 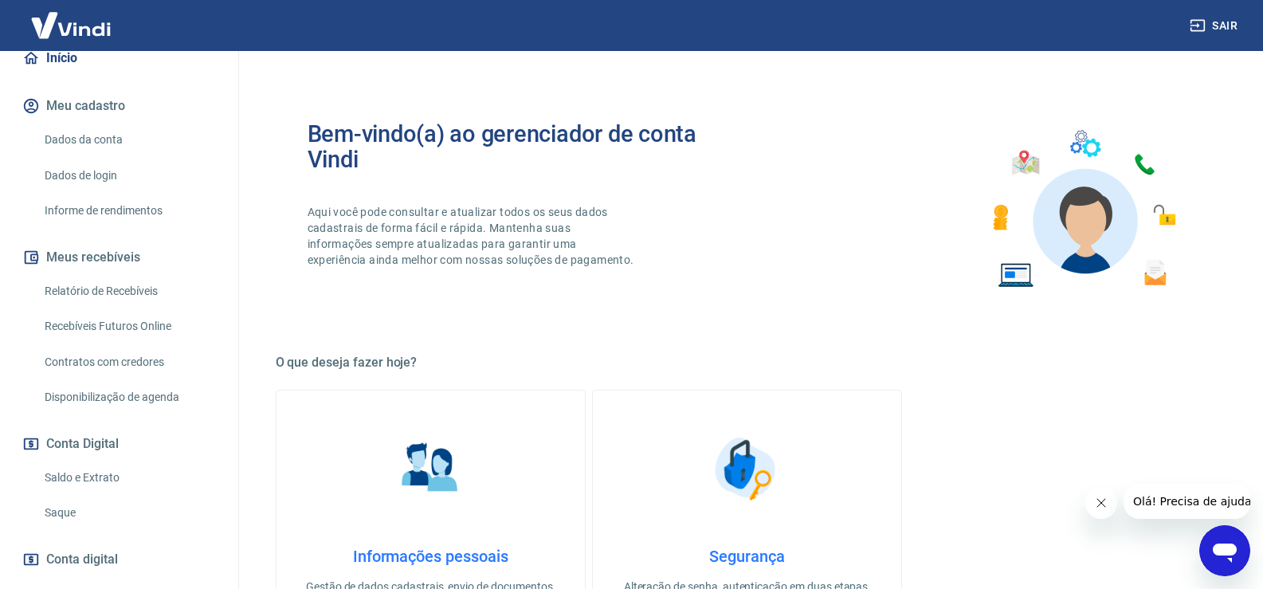 I want to click on p: Aqui você pode consultar e atualizar todos os seus dados cadastrais de forma fácil e rápida. Mant..., so click(x=473, y=236).